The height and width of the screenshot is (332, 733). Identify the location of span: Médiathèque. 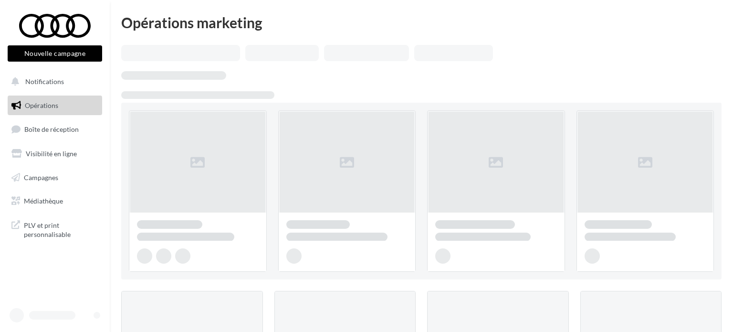
(43, 201).